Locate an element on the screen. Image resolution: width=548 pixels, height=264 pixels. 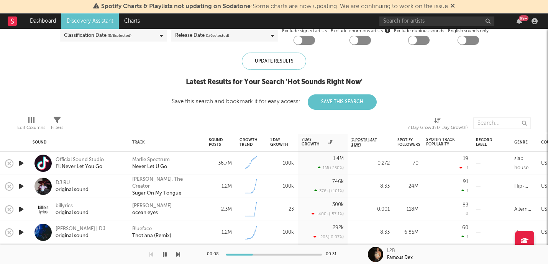
div: 118M is located at coordinates (408, 209).